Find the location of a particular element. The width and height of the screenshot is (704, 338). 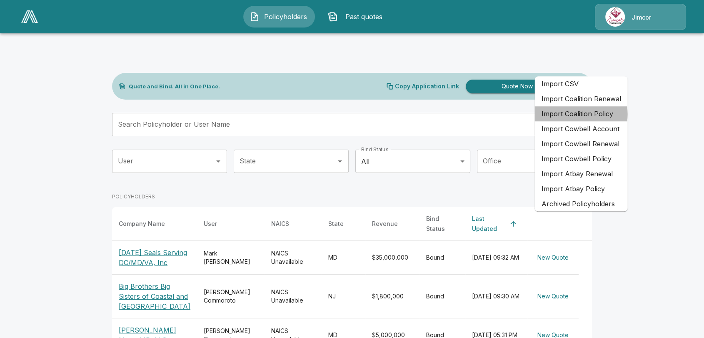

label: Bind Status is located at coordinates (374, 149).